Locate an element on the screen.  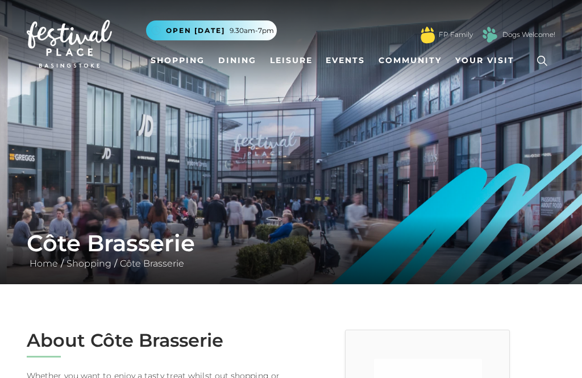
a: Leisure is located at coordinates (291, 60).